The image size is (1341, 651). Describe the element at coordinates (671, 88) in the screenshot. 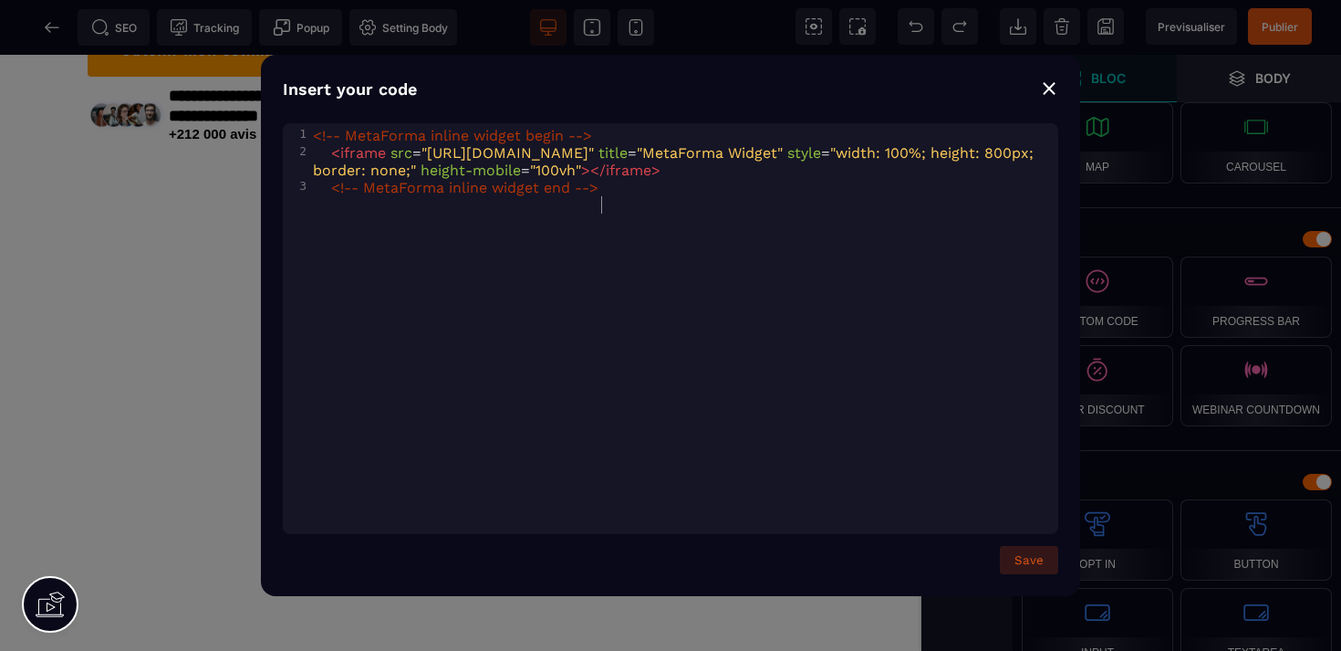

I see `div: Insert your code` at that location.